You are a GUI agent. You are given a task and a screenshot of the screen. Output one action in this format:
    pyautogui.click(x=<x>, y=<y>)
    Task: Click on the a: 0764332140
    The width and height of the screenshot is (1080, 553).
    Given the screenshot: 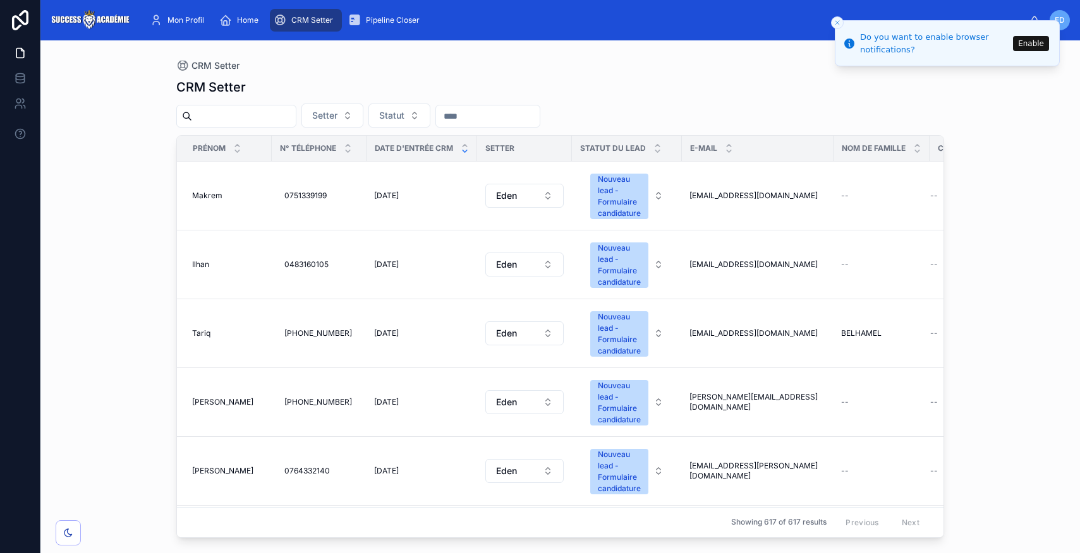 What is the action you would take?
    pyautogui.click(x=319, y=471)
    